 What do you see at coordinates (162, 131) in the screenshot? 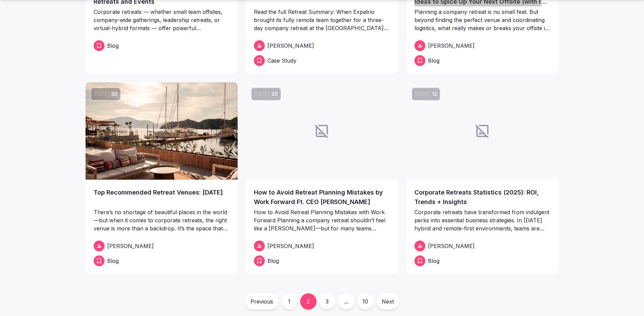
I see `img: Top Recommended Retreat Venues: July 2025` at bounding box center [162, 131].